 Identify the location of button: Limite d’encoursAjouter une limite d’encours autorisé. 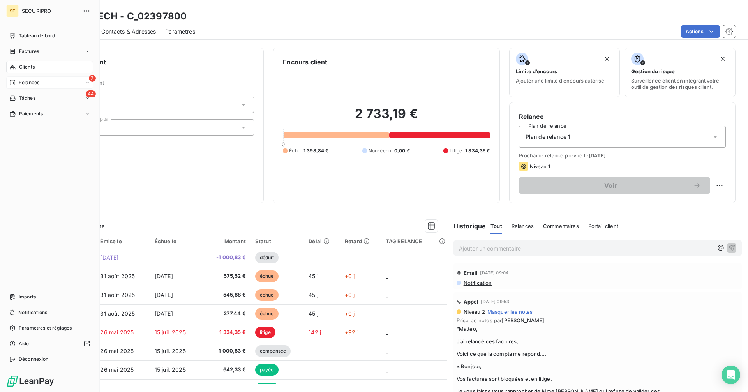
(565, 72).